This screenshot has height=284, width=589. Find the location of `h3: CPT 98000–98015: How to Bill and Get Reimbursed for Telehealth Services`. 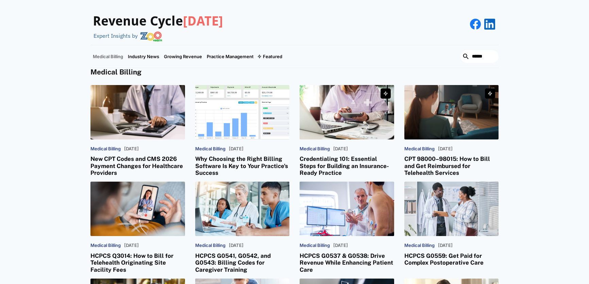

h3: CPT 98000–98015: How to Bill and Get Reimbursed for Telehealth Services is located at coordinates (452, 166).